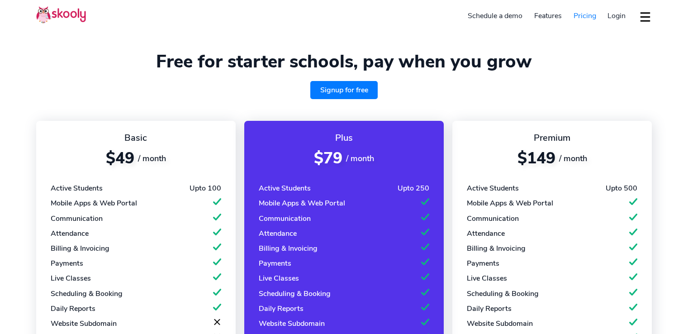  I want to click on a: Login, so click(617, 16).